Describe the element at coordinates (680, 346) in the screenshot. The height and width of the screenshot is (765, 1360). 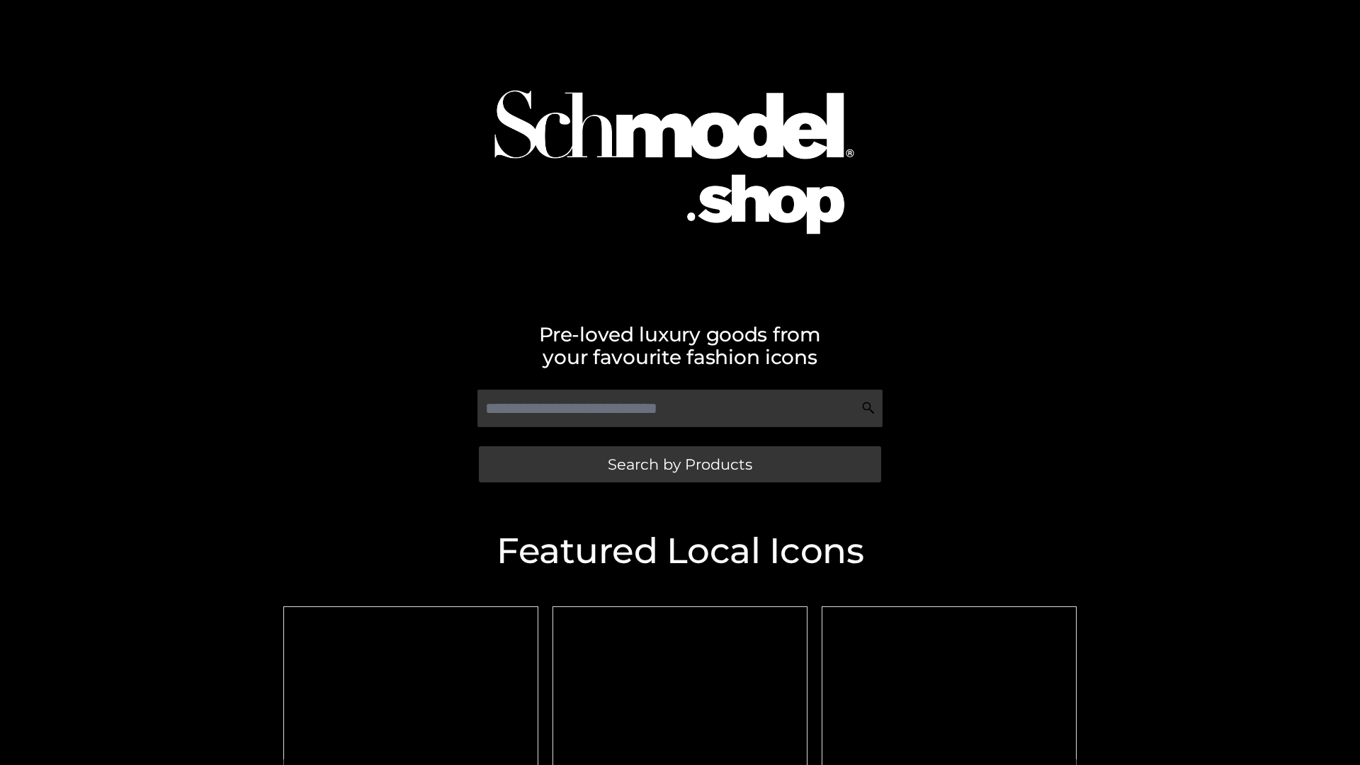
I see `h2: Pre-loved luxury goods from your favourite fashion icons` at that location.